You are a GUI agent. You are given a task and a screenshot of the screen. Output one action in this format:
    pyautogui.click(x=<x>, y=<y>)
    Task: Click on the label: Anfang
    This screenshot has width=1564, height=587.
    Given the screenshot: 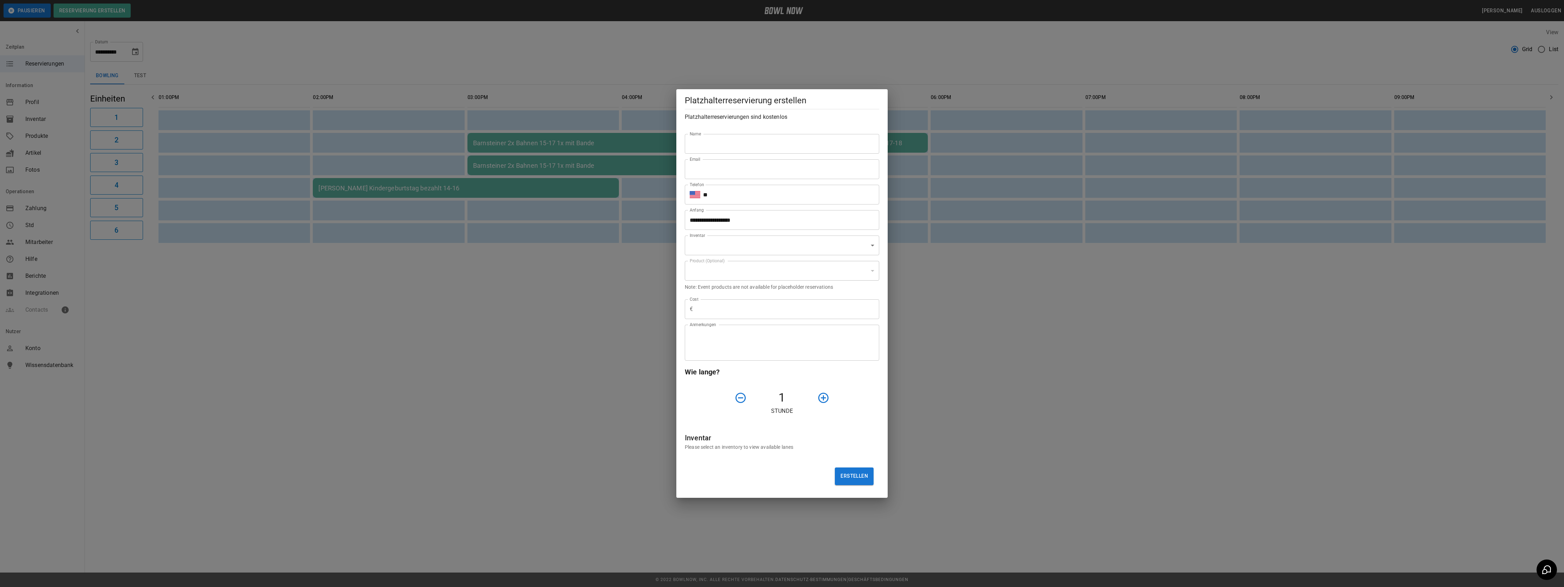 What is the action you would take?
    pyautogui.click(x=697, y=210)
    